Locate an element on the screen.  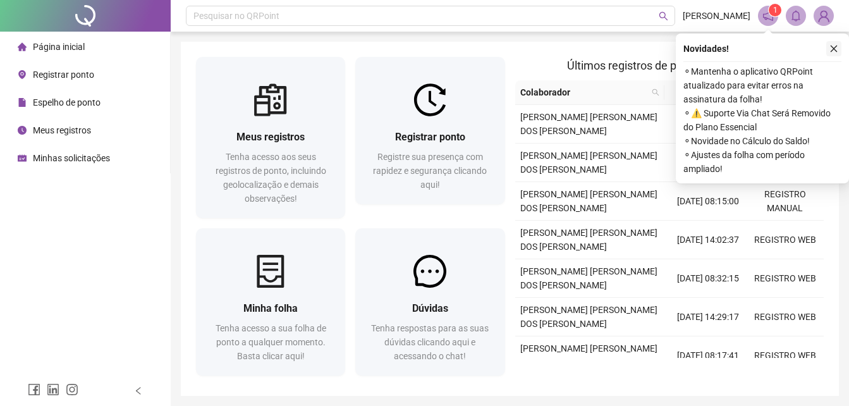
span: instagram is located at coordinates (72, 389).